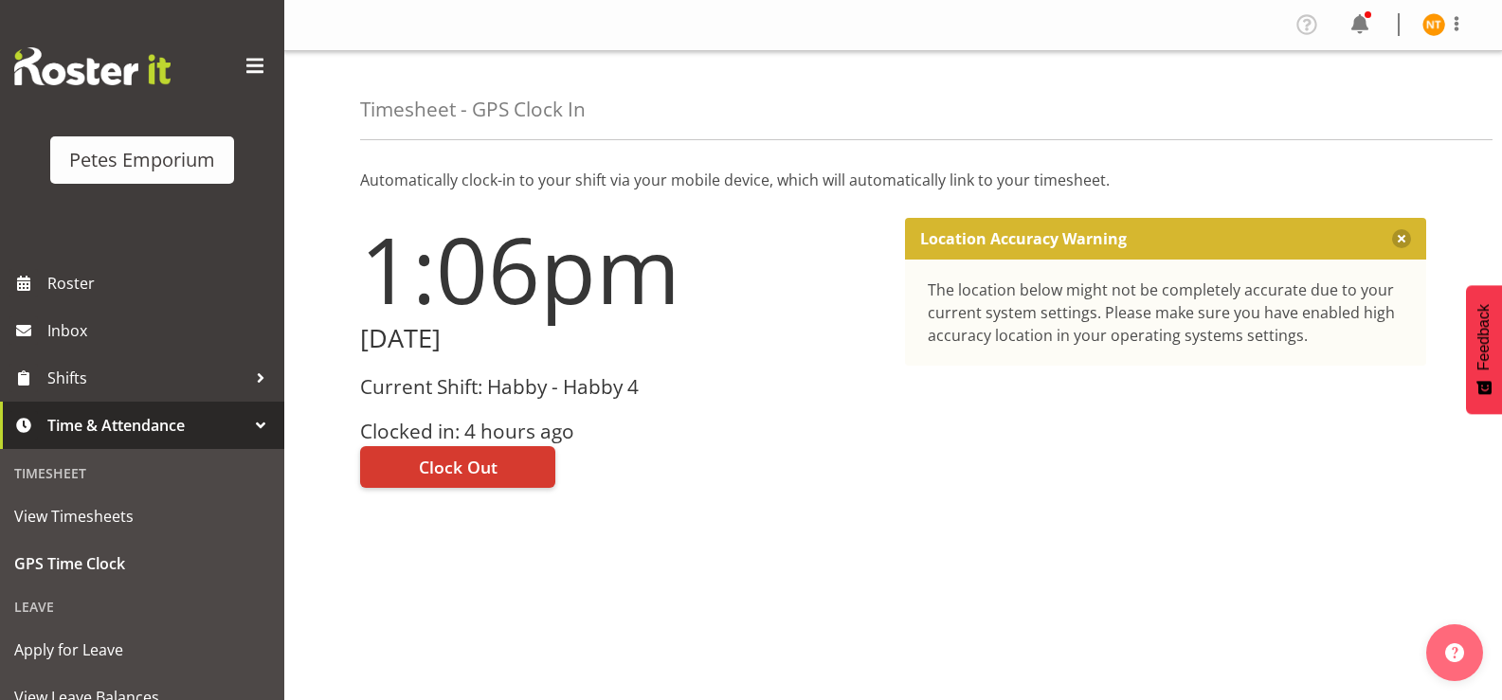 Image resolution: width=1502 pixels, height=700 pixels. Describe the element at coordinates (473, 109) in the screenshot. I see `h4: Timesheet - GPS Clock In` at that location.